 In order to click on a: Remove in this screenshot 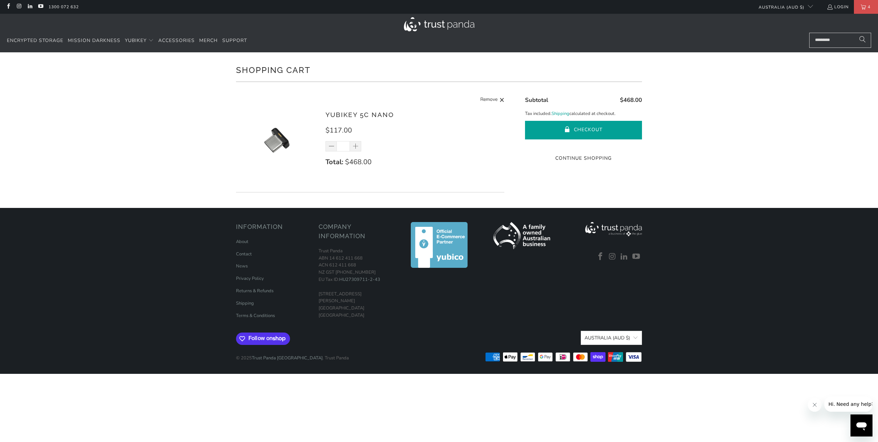, I will do `click(492, 100)`.